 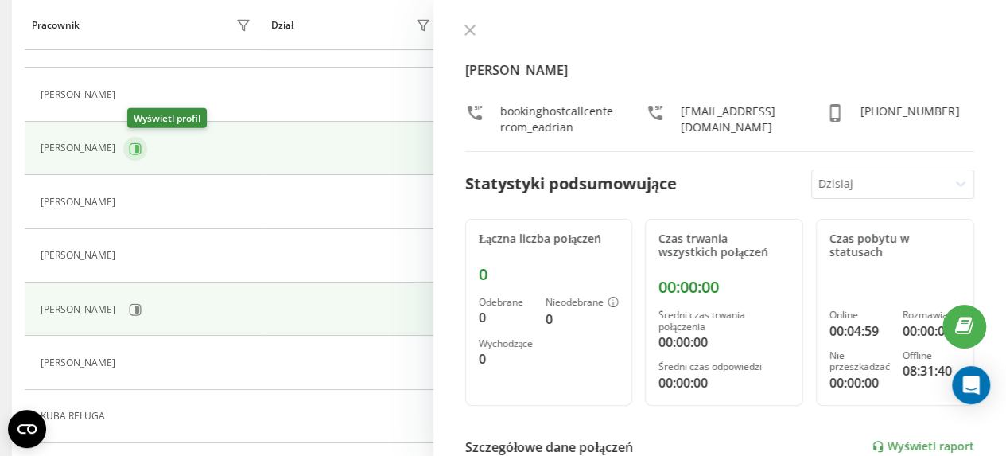 I want to click on div: Open Intercom Messenger, so click(x=971, y=385).